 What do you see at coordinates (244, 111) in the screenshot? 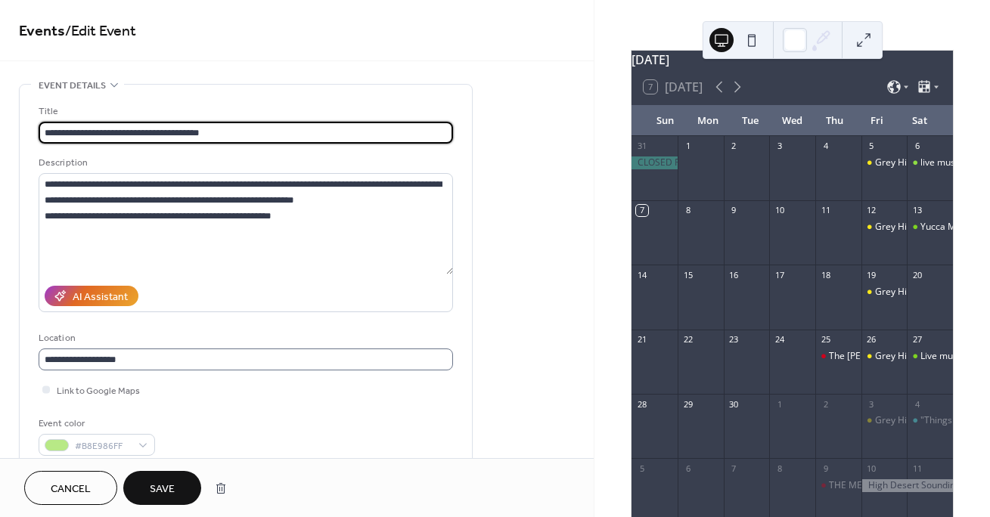
I see `div: Title` at bounding box center [244, 111].